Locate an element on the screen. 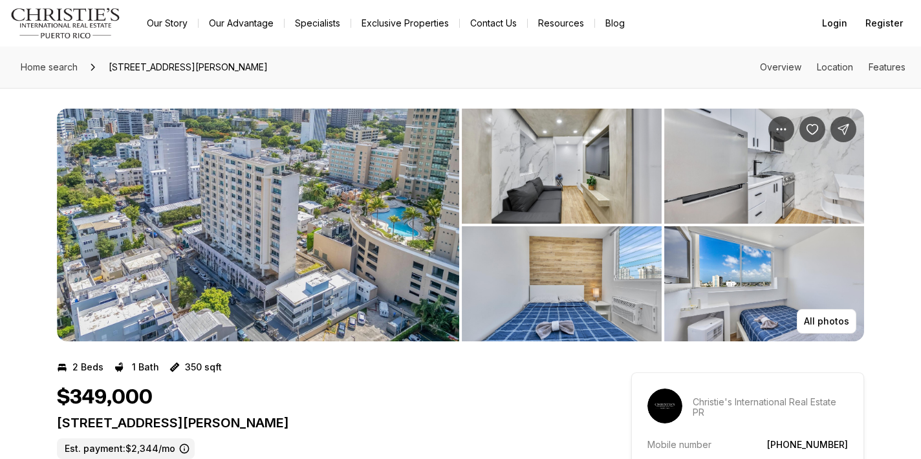 Image resolution: width=921 pixels, height=459 pixels. button: All photos is located at coordinates (826, 321).